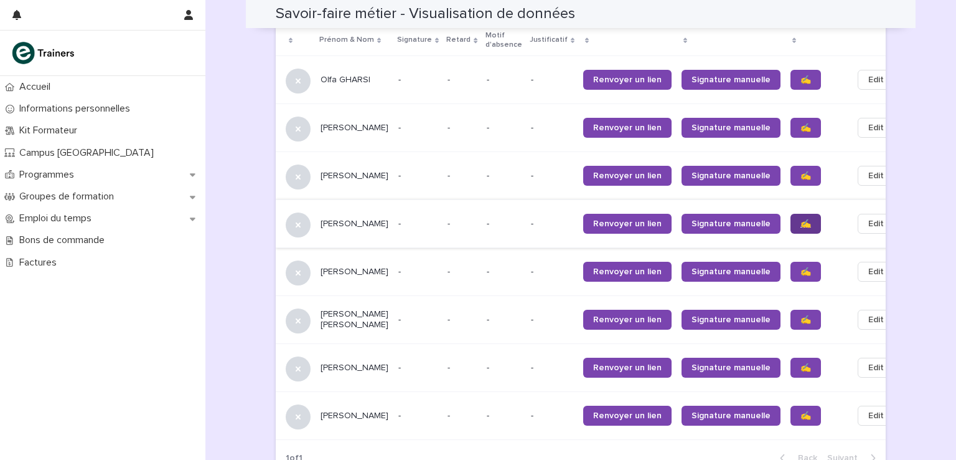 This screenshot has height=460, width=956. What do you see at coordinates (50, 130) in the screenshot?
I see `p: Kit Formateur` at bounding box center [50, 130].